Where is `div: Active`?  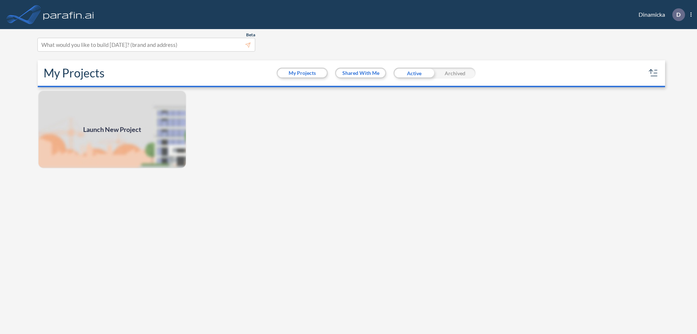 div: Active is located at coordinates (414, 73).